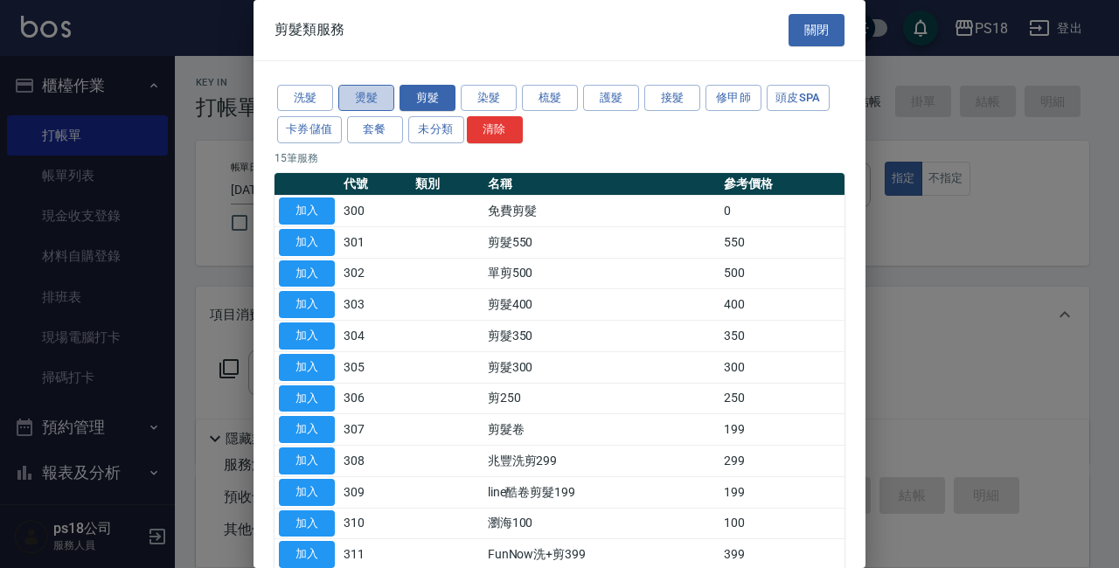 The height and width of the screenshot is (568, 1119). Describe the element at coordinates (601, 367) in the screenshot. I see `td: 剪髮300` at that location.